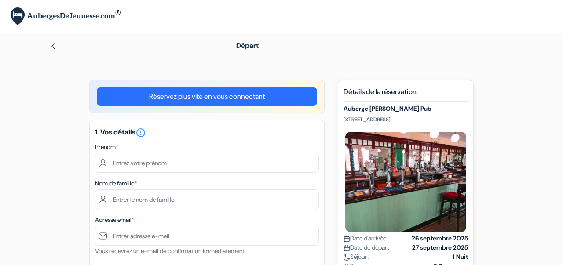 The width and height of the screenshot is (563, 265). I want to click on a: Réservez plus vite en vous connectant, so click(207, 97).